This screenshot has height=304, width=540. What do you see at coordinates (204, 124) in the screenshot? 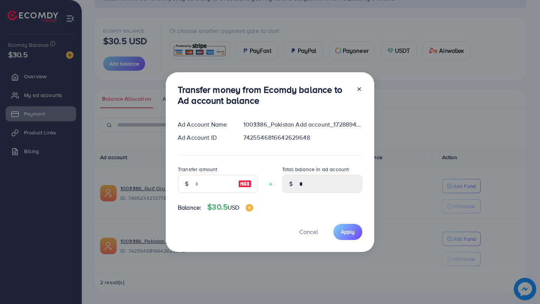
I see `div: Ad Account Name` at bounding box center [204, 124].